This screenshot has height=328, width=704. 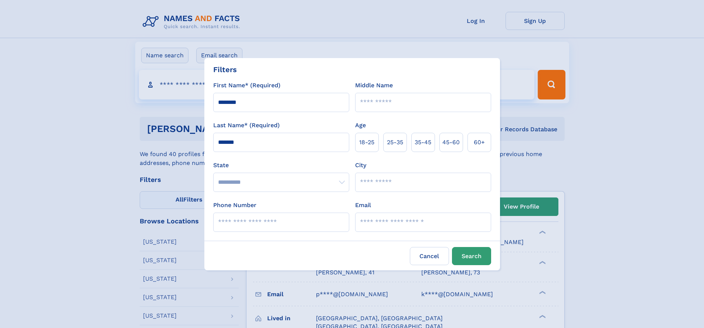 What do you see at coordinates (423, 142) in the screenshot?
I see `span: 35‑45` at bounding box center [423, 142].